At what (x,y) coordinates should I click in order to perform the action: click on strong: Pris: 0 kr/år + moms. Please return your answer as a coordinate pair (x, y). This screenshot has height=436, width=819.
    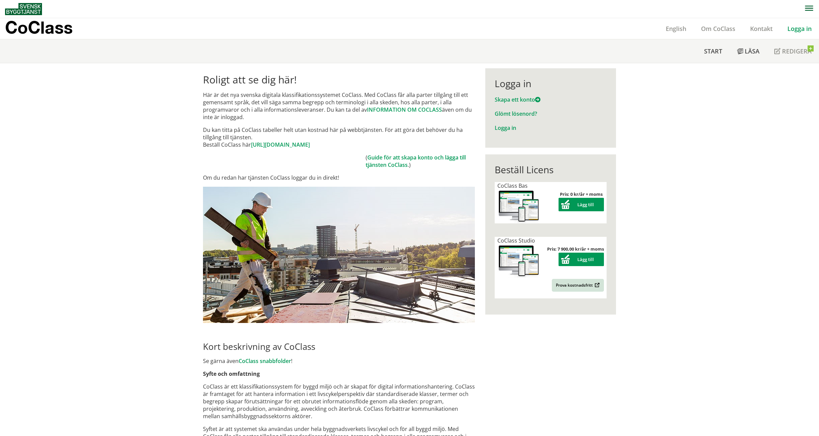
    Looking at the image, I should click on (581, 194).